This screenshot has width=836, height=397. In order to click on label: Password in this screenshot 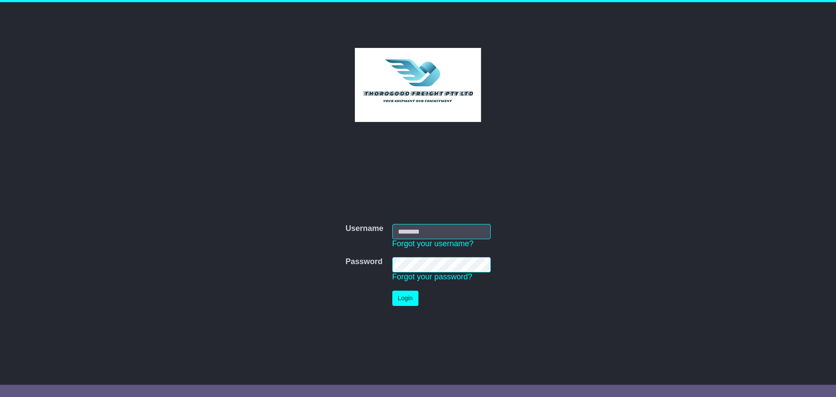, I will do `click(364, 262)`.